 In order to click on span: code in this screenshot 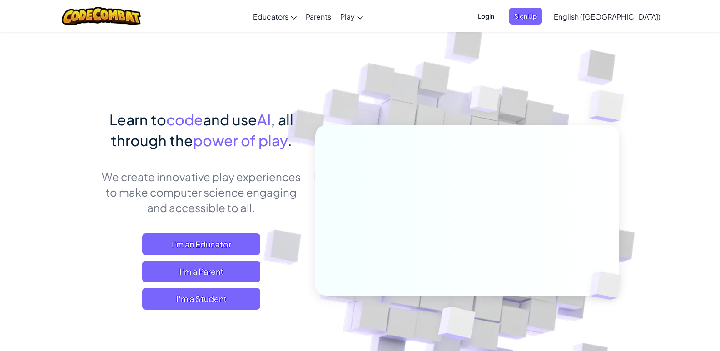, I will do `click(184, 119)`.